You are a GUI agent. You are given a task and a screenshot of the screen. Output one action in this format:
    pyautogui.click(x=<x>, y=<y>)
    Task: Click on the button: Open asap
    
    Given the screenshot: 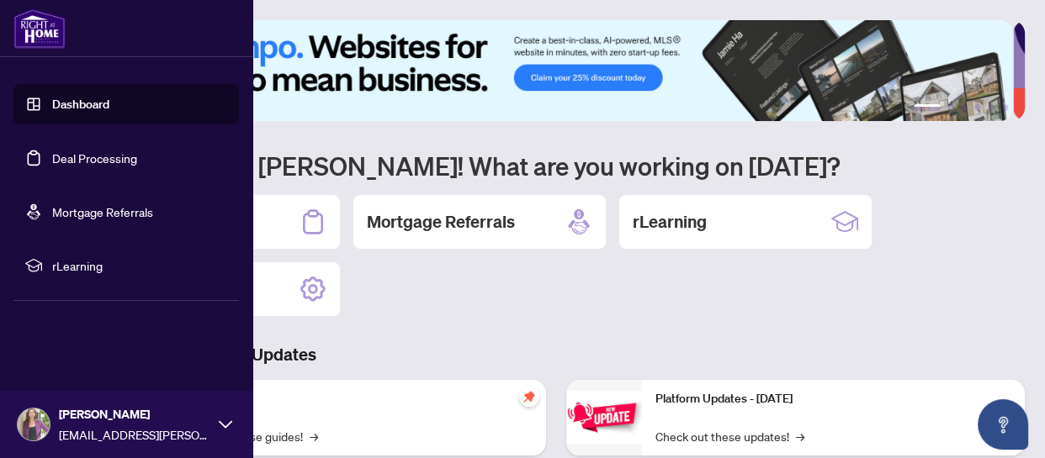 What is the action you would take?
    pyautogui.click(x=1003, y=425)
    